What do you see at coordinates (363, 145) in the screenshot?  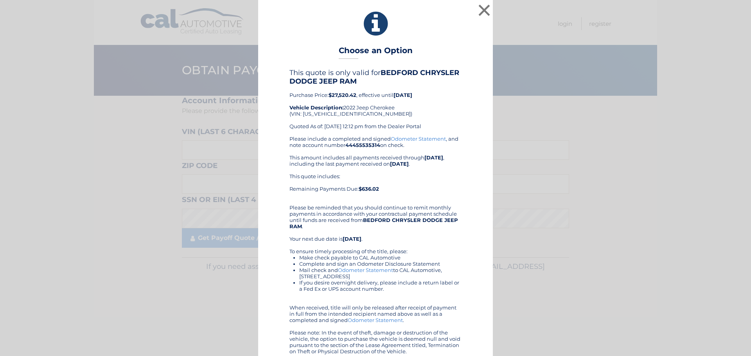 I see `b: 44455535314` at bounding box center [363, 145].